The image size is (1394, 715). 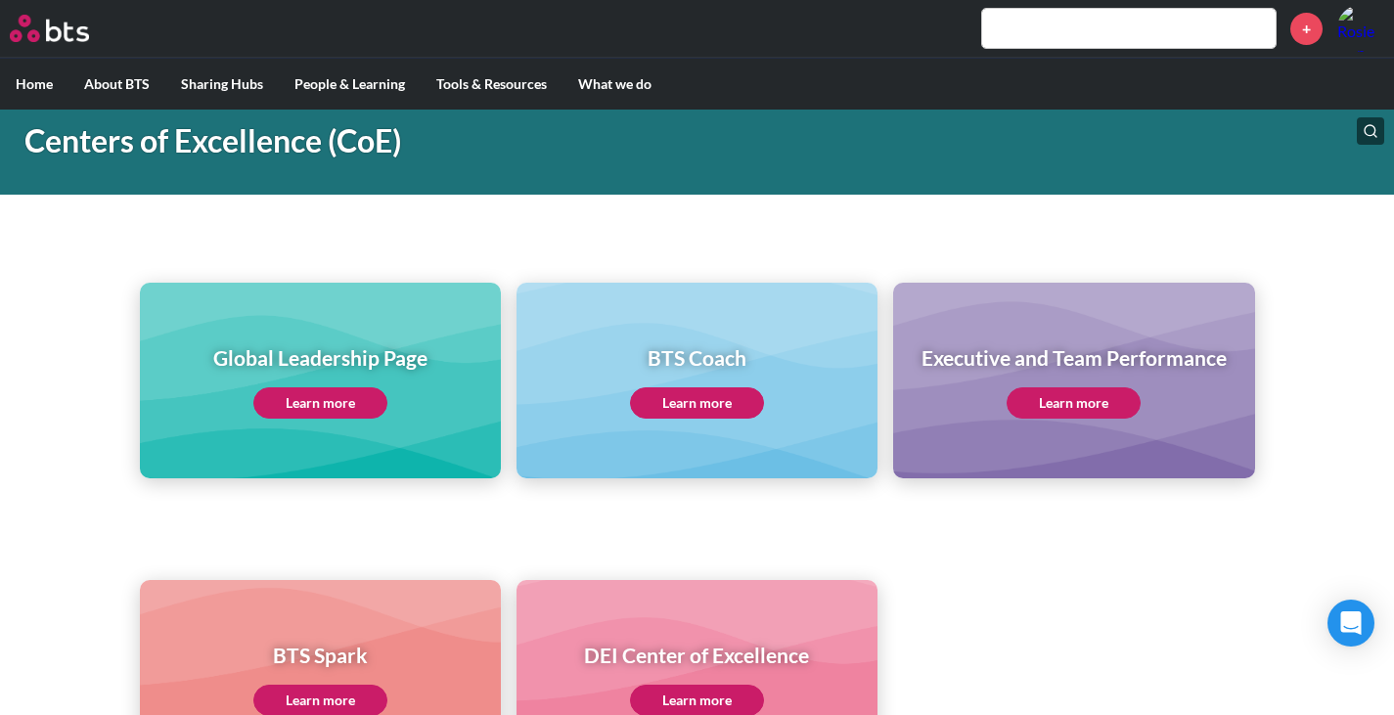 What do you see at coordinates (1074, 357) in the screenshot?
I see `h1: Executive and Team Performance` at bounding box center [1074, 357].